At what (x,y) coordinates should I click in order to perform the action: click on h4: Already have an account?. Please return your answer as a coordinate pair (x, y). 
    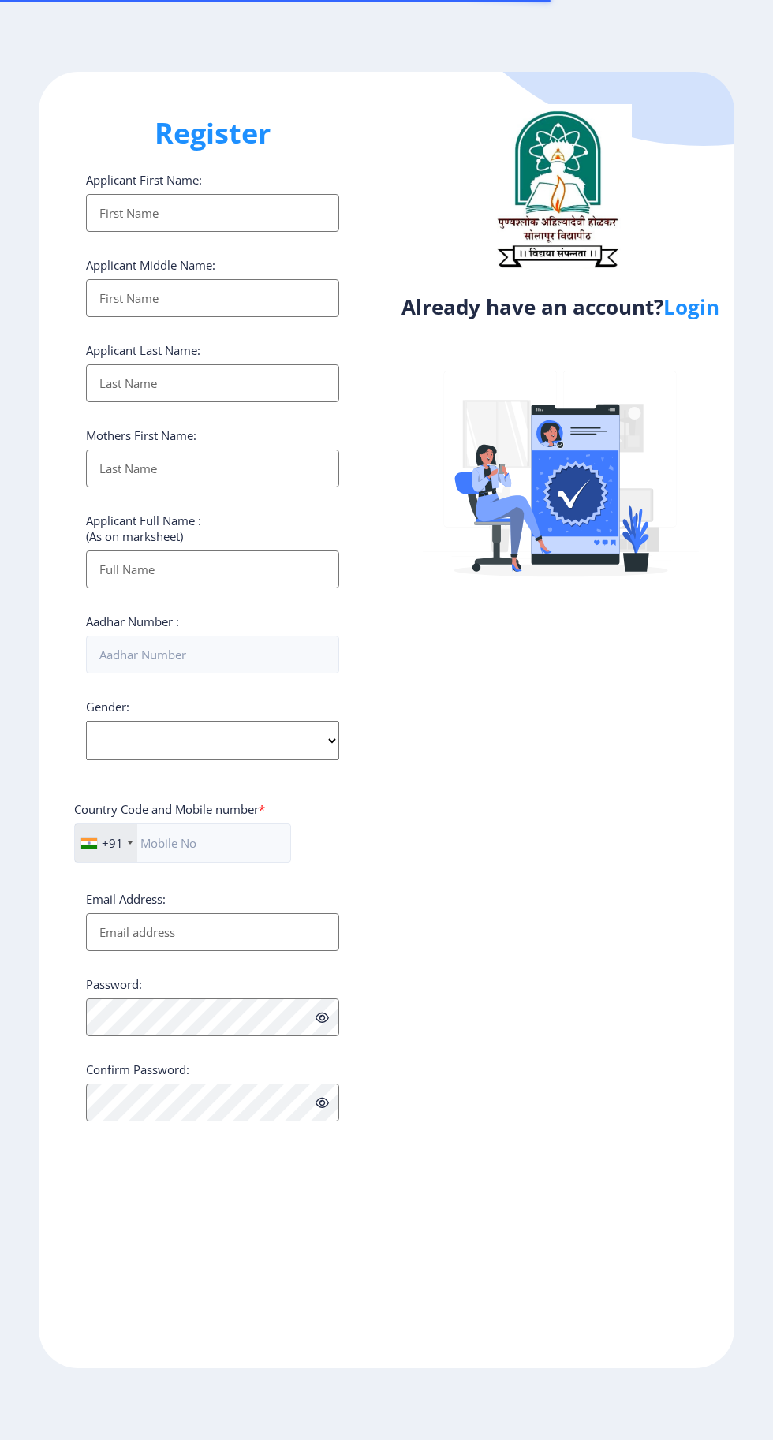
    Looking at the image, I should click on (560, 307).